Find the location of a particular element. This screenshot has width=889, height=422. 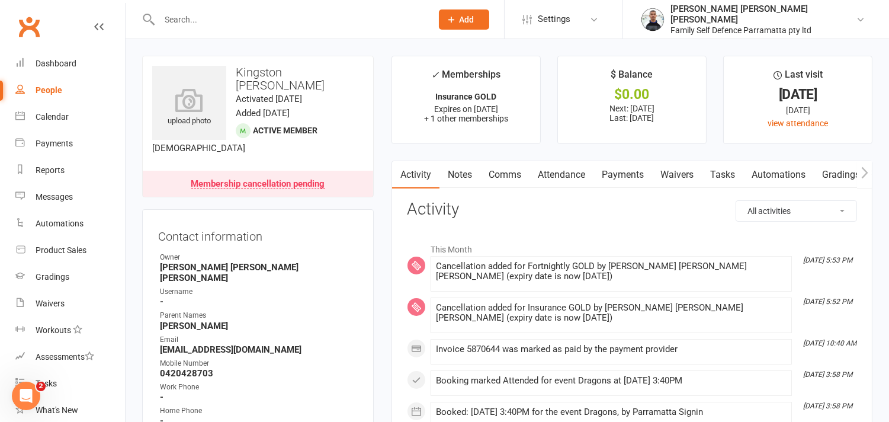

a: Messages is located at coordinates (70, 197).